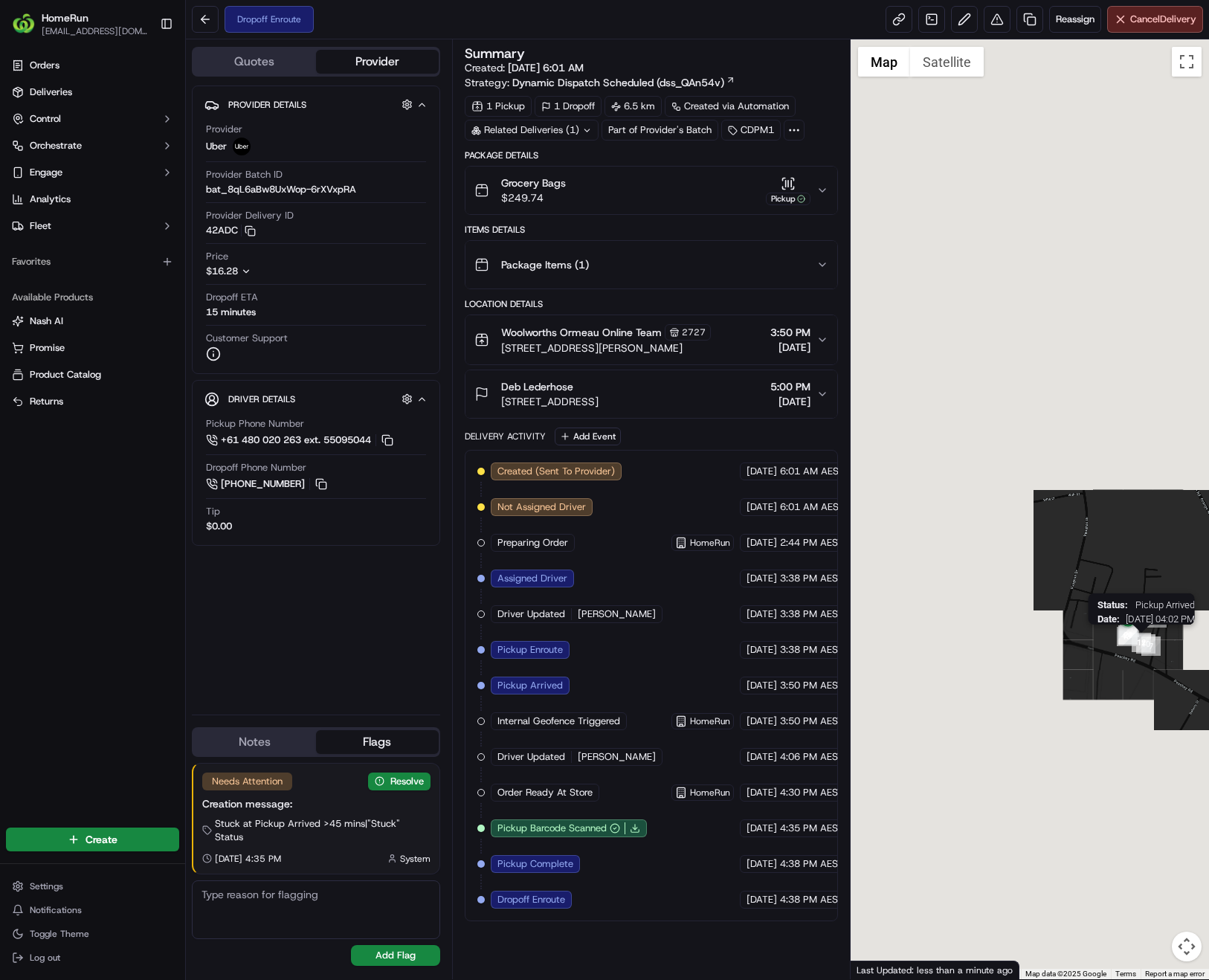 The width and height of the screenshot is (1209, 980). I want to click on span: Driver Updated, so click(530, 614).